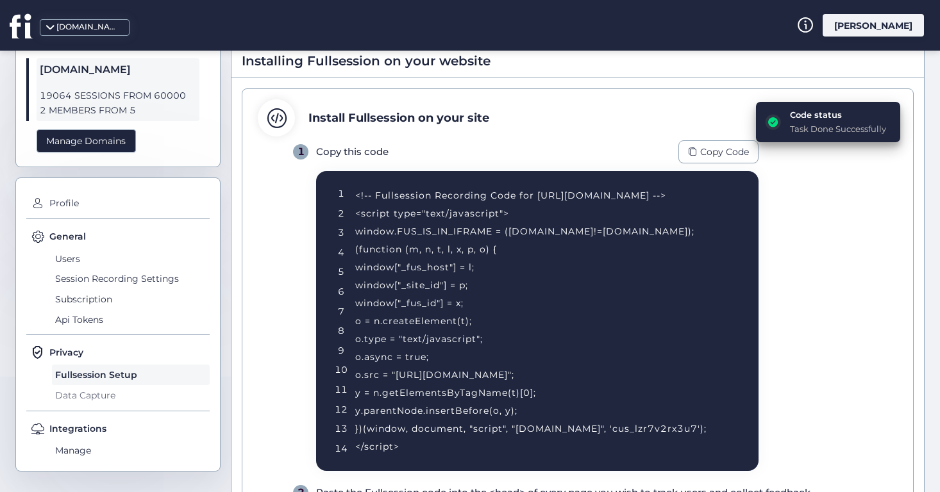 The width and height of the screenshot is (940, 492). I want to click on span: Fullsession Setup, so click(131, 375).